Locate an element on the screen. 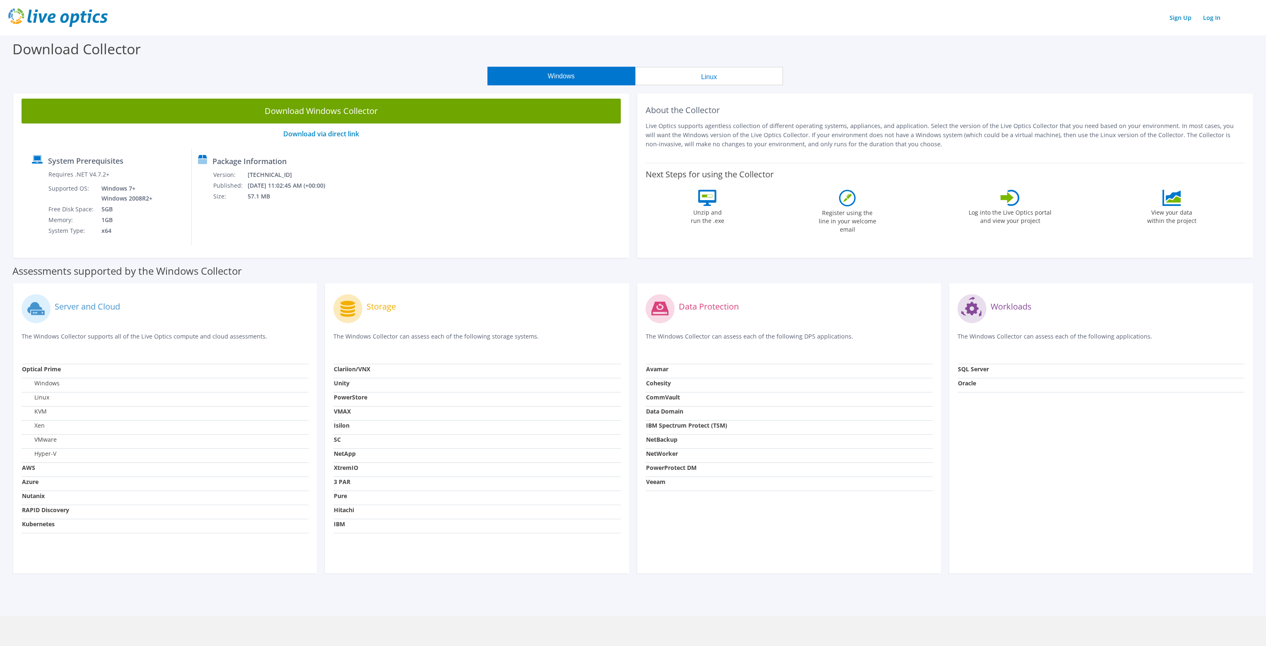 Image resolution: width=1266 pixels, height=646 pixels. p: Live Optics supports agentless collection of different operating systems, appliances, and applica... is located at coordinates (945, 135).